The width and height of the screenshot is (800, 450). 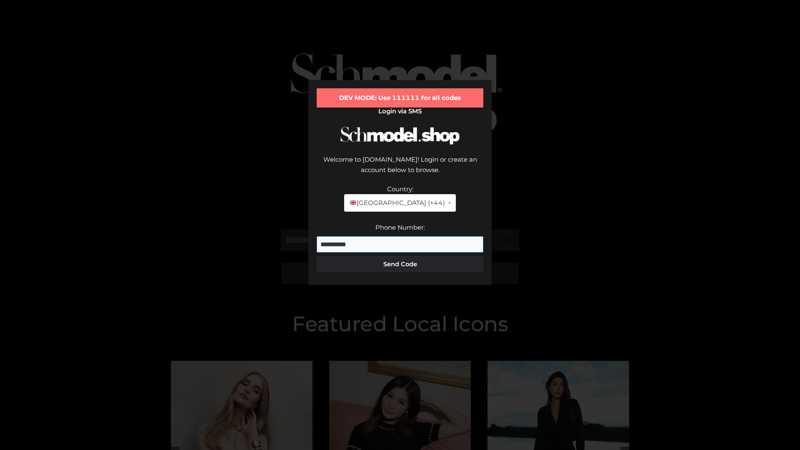 What do you see at coordinates (400, 189) in the screenshot?
I see `label: Country:` at bounding box center [400, 189].